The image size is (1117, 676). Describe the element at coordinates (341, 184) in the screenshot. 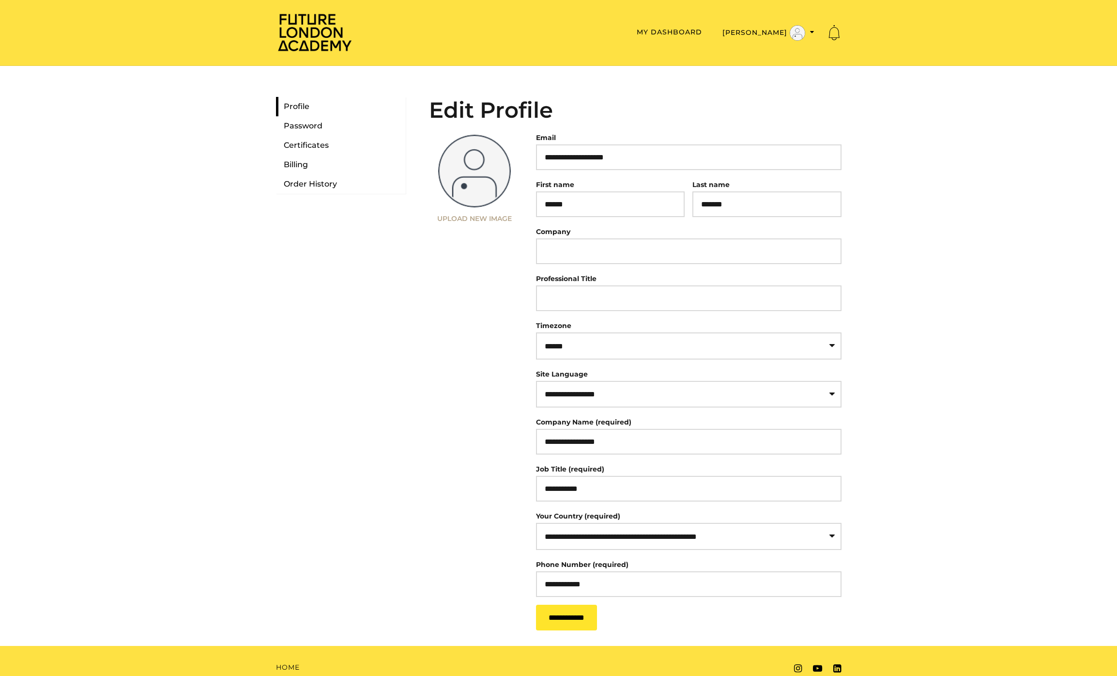

I see `a: Order History` at that location.